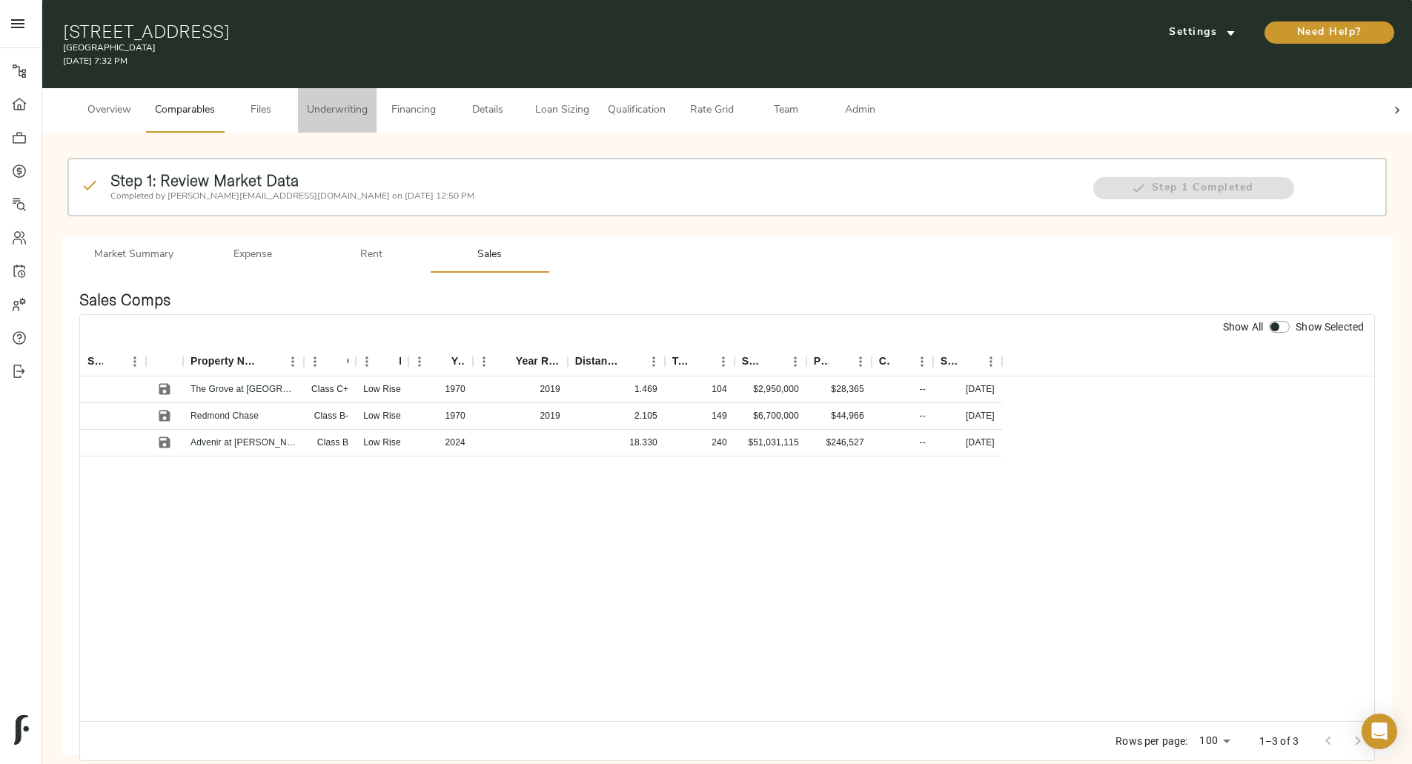 Image resolution: width=1412 pixels, height=764 pixels. Describe the element at coordinates (1151, 741) in the screenshot. I see `p: Rows per page:` at that location.